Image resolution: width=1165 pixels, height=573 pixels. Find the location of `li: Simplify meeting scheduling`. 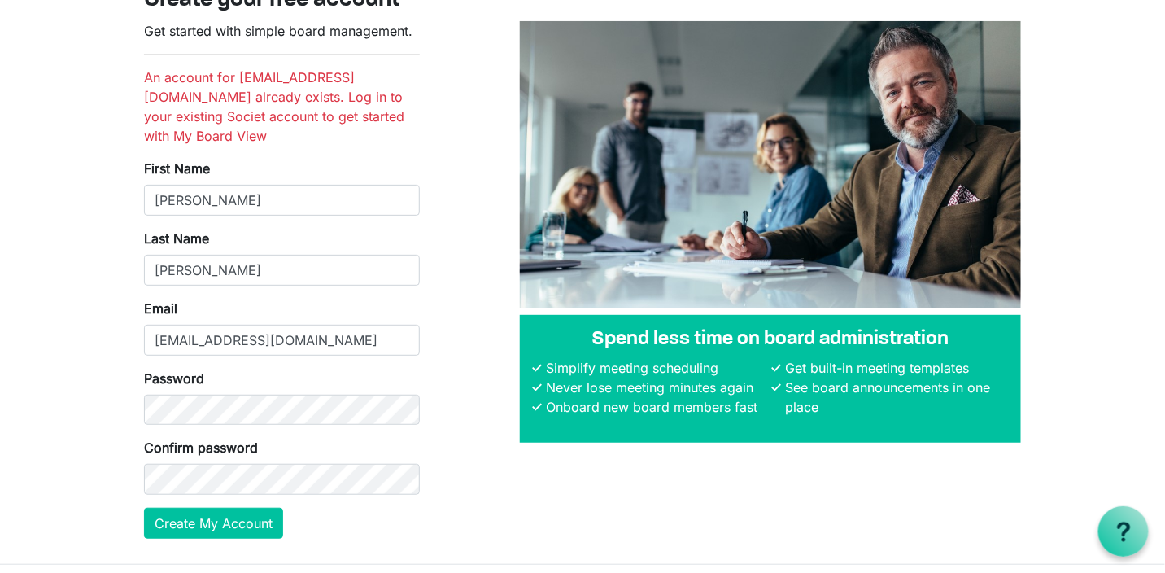

li: Simplify meeting scheduling is located at coordinates (656, 368).